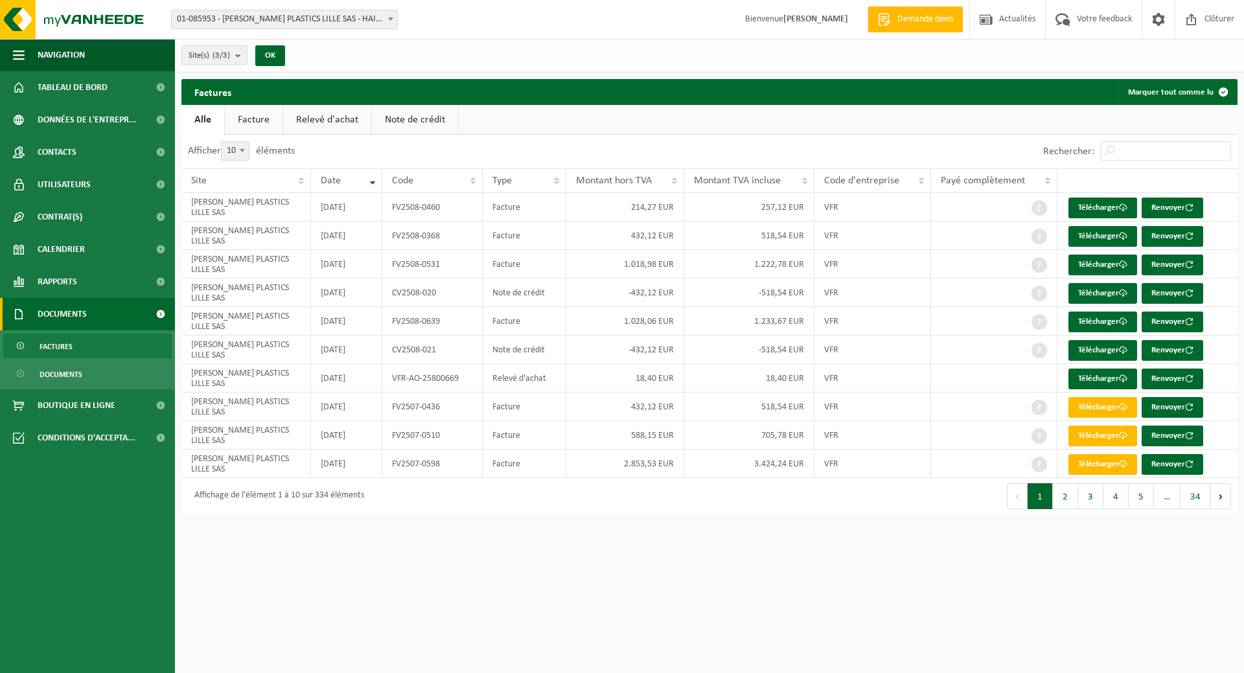 Image resolution: width=1244 pixels, height=673 pixels. Describe the element at coordinates (749, 350) in the screenshot. I see `td: -518,54 EUR` at that location.